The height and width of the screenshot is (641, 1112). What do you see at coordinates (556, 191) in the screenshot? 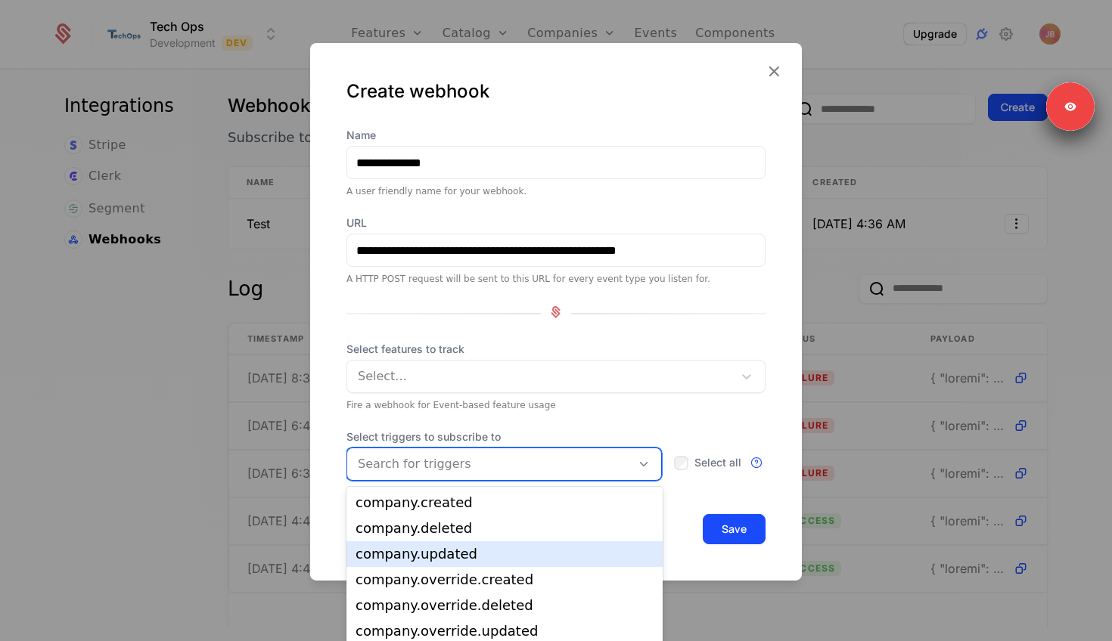
I see `div: A user friendly name for your webhook.` at bounding box center [556, 191].